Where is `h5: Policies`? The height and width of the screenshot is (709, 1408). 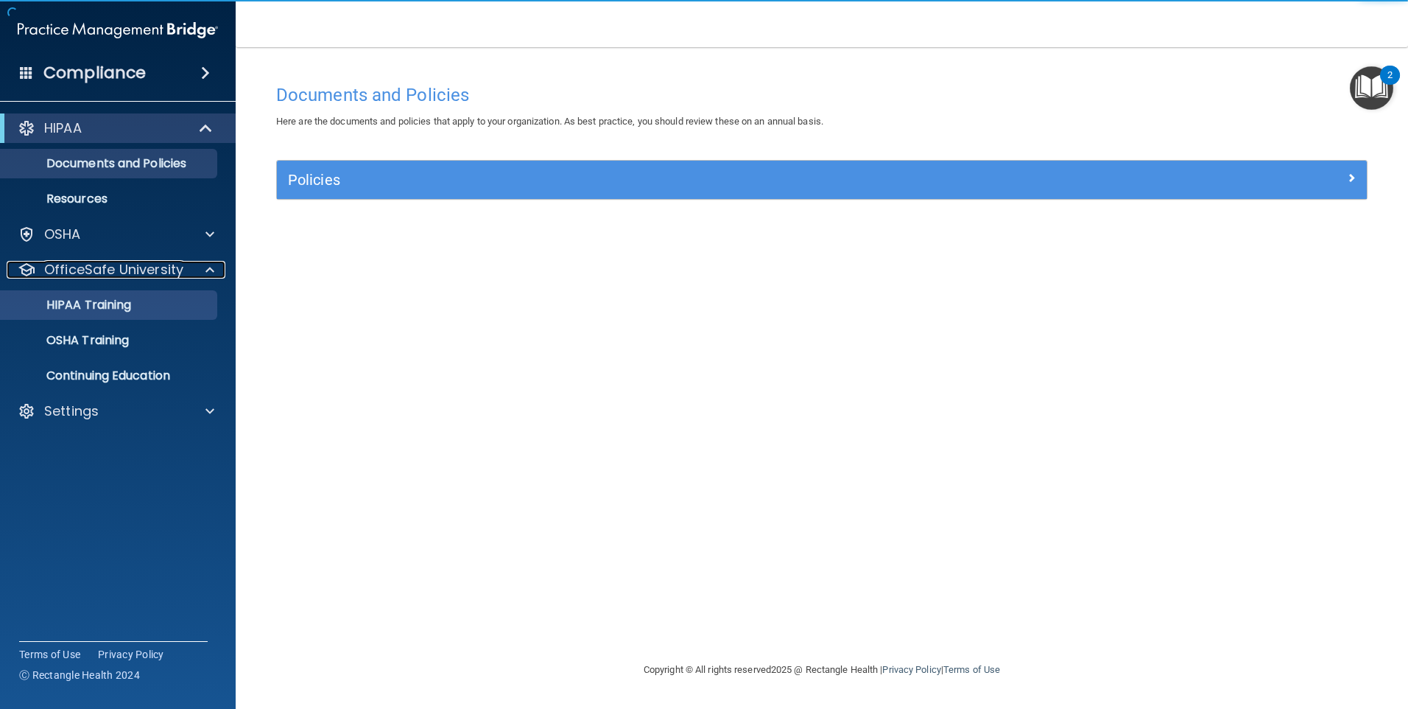 h5: Policies is located at coordinates (686, 180).